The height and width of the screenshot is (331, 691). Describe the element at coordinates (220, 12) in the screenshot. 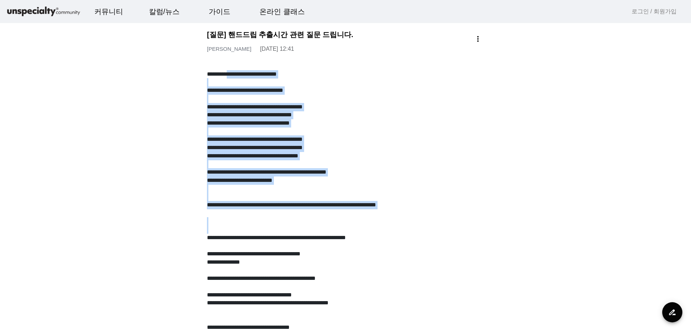

I see `a: 가이드` at that location.